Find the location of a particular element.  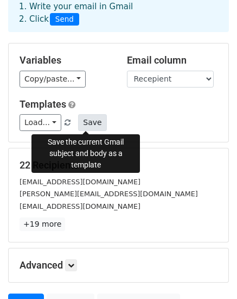

a: Copy/paste... is located at coordinates (53, 79).